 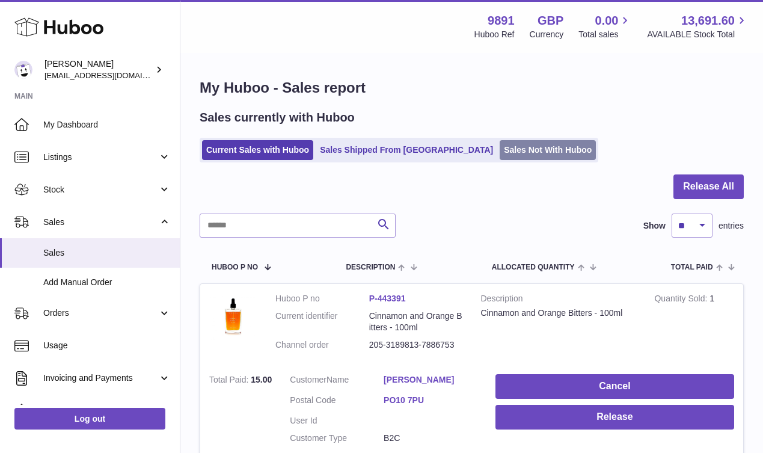 I want to click on span: 0.00, so click(x=607, y=20).